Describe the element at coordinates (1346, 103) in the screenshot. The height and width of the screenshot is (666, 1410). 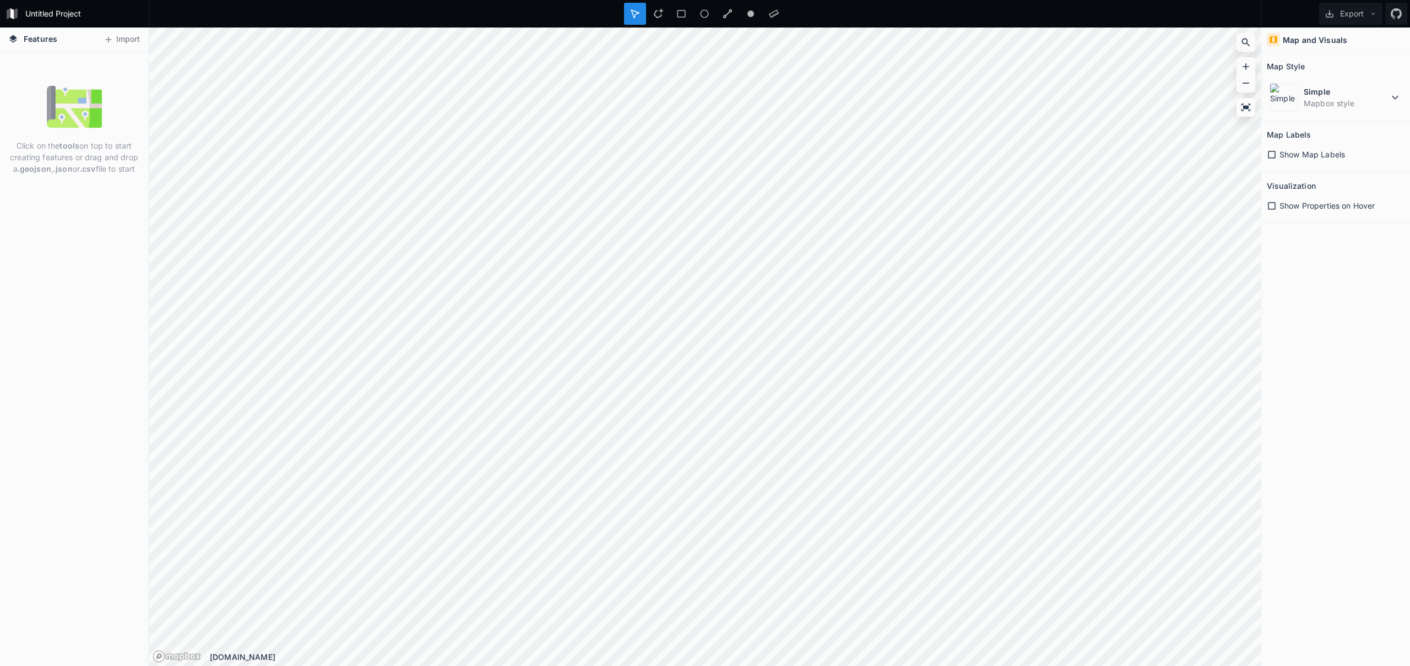
I see `dd: Mapbox style` at that location.